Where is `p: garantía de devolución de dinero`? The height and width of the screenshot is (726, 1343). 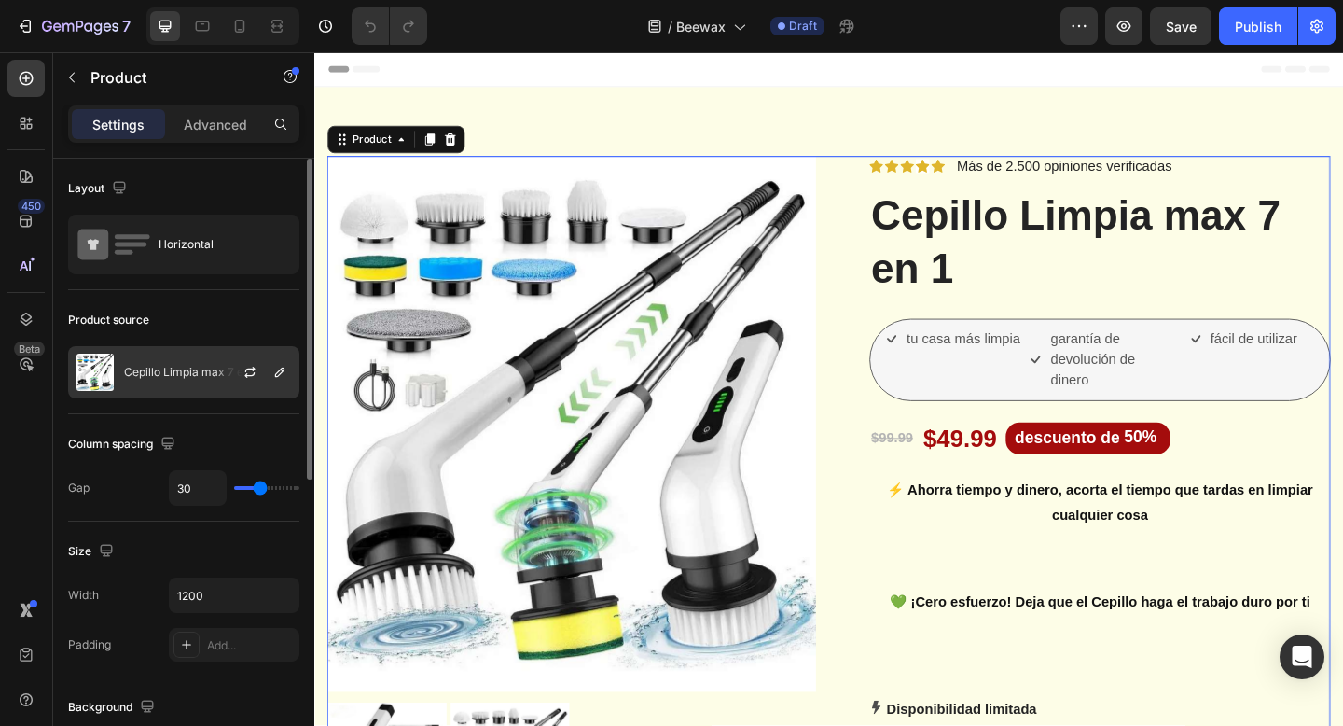
p: garantía de devolución de dinero is located at coordinates (863, 335).